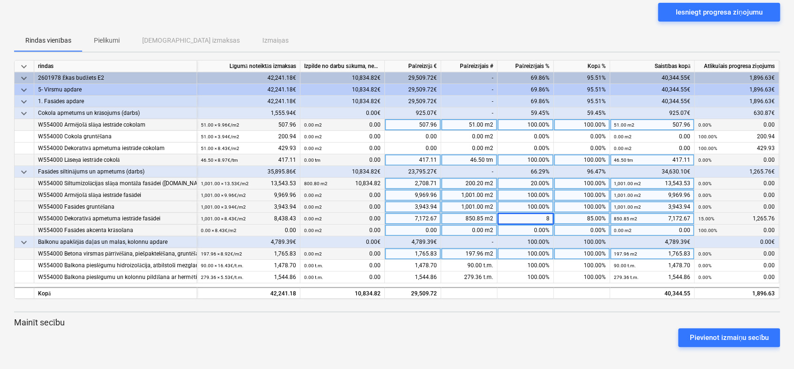 The height and width of the screenshot is (369, 794). What do you see at coordinates (115, 293) in the screenshot?
I see `div: Kopā` at bounding box center [115, 293].